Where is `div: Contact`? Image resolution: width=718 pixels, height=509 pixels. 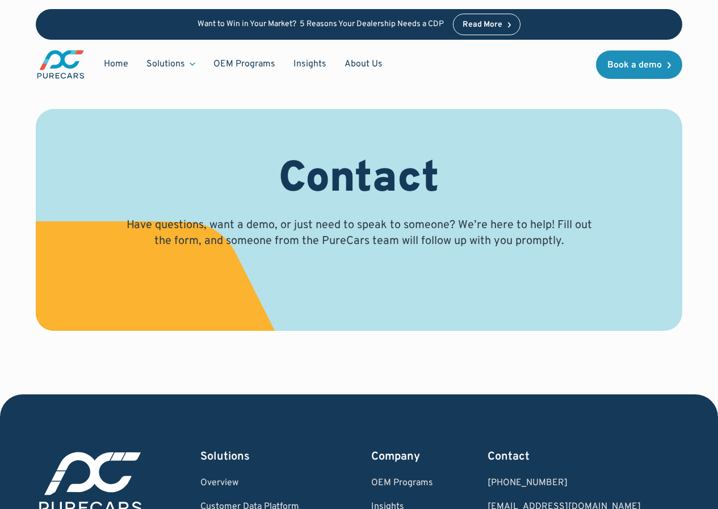 div: Contact is located at coordinates (580, 457).